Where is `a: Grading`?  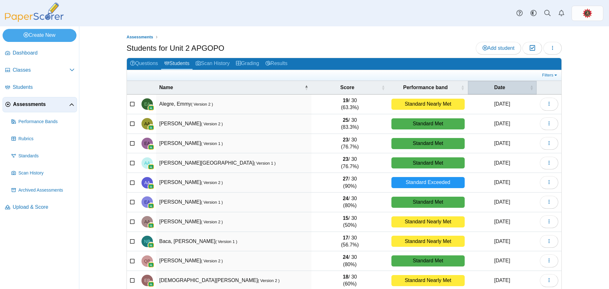
a: Grading is located at coordinates (247, 64).